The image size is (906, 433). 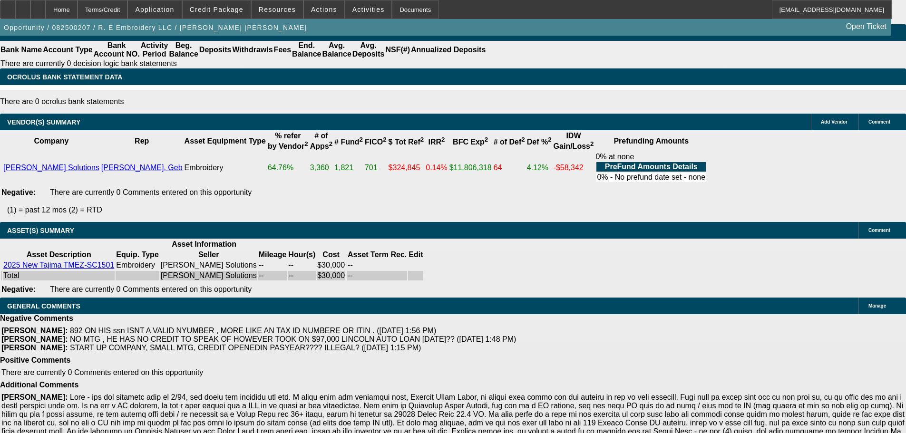 What do you see at coordinates (539, 168) in the screenshot?
I see `td: 4.12%` at bounding box center [539, 168].